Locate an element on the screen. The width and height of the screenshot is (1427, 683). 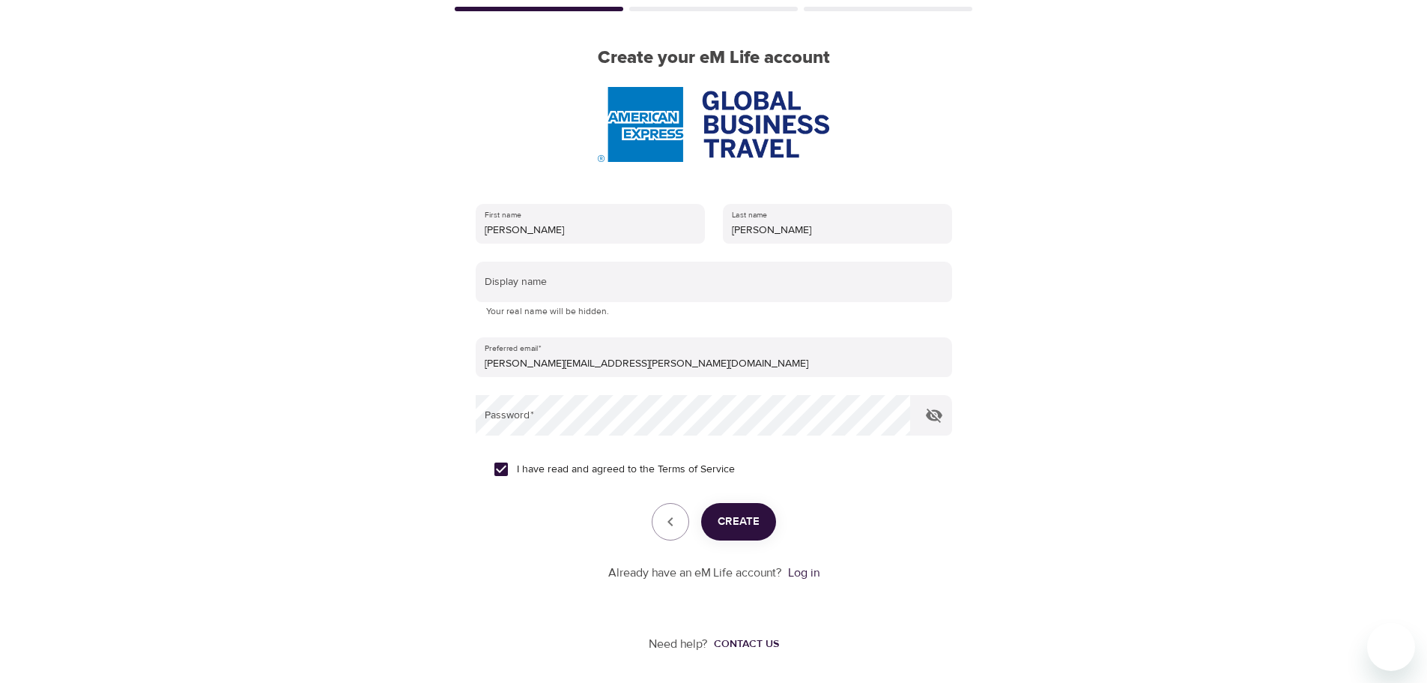
p: Already have an eM Life account? is located at coordinates (695, 572).